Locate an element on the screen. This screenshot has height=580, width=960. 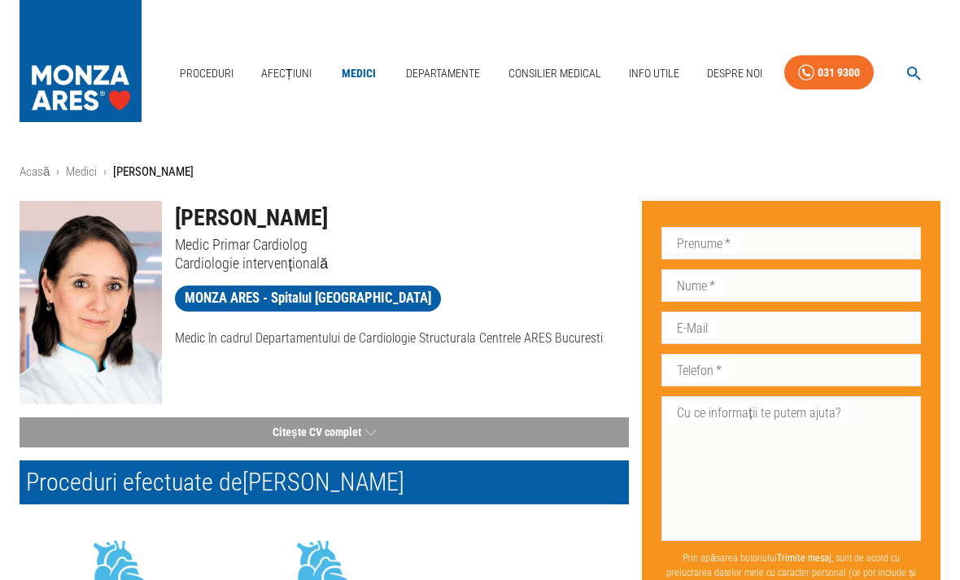
p: Cardiologie intervențională is located at coordinates (402, 263).